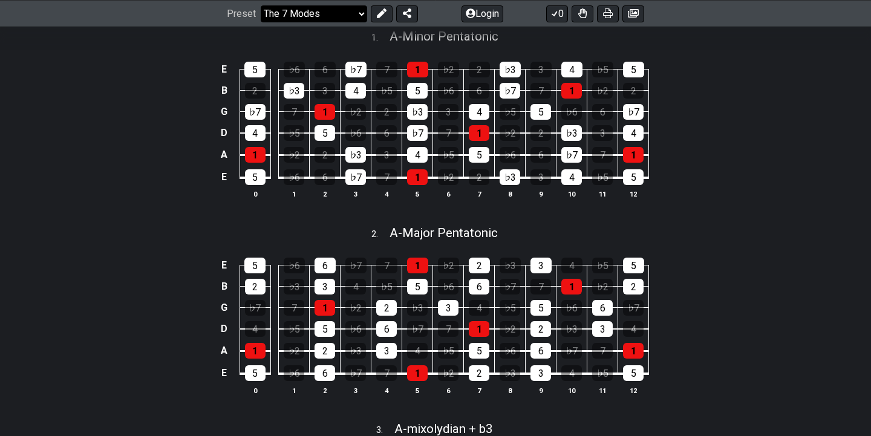  Describe the element at coordinates (224, 133) in the screenshot. I see `td: D` at that location.